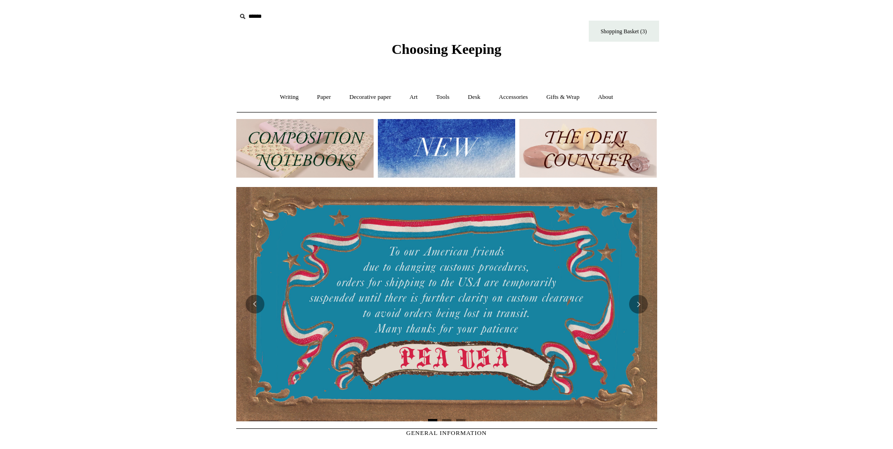 Image resolution: width=893 pixels, height=449 pixels. I want to click on a: Writing, so click(289, 97).